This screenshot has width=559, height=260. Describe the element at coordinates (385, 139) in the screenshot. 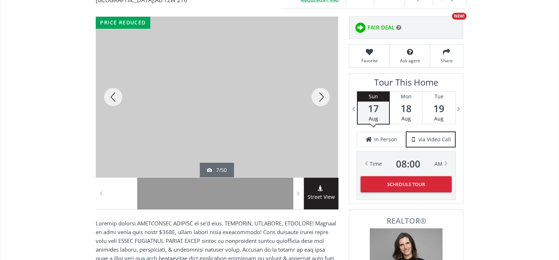

I see `span: in Person` at that location.